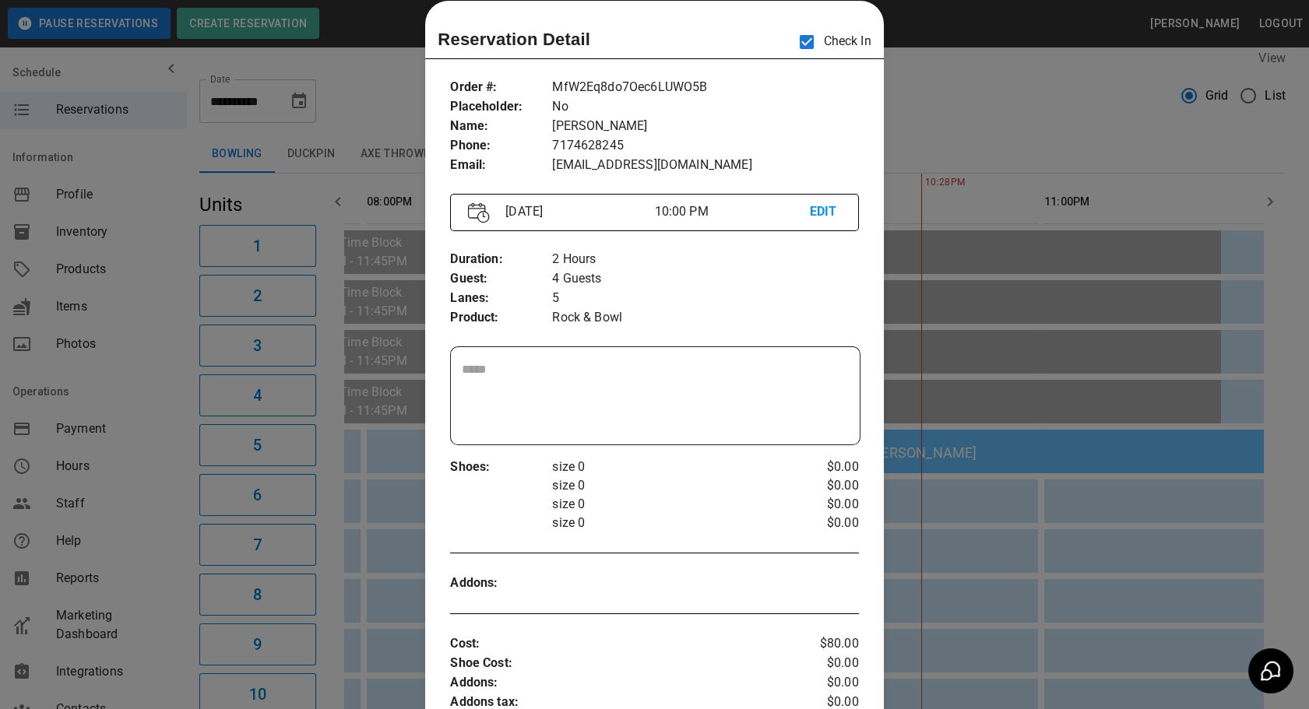  Describe the element at coordinates (705, 107) in the screenshot. I see `p: No` at that location.